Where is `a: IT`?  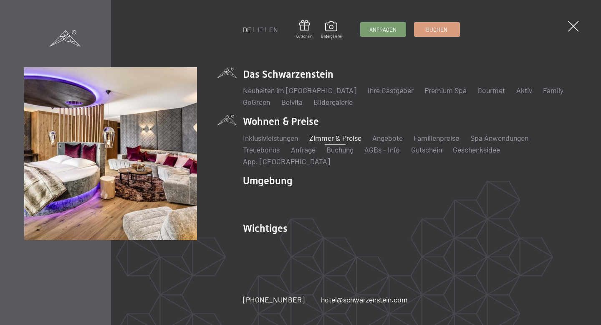 a: IT is located at coordinates (260, 29).